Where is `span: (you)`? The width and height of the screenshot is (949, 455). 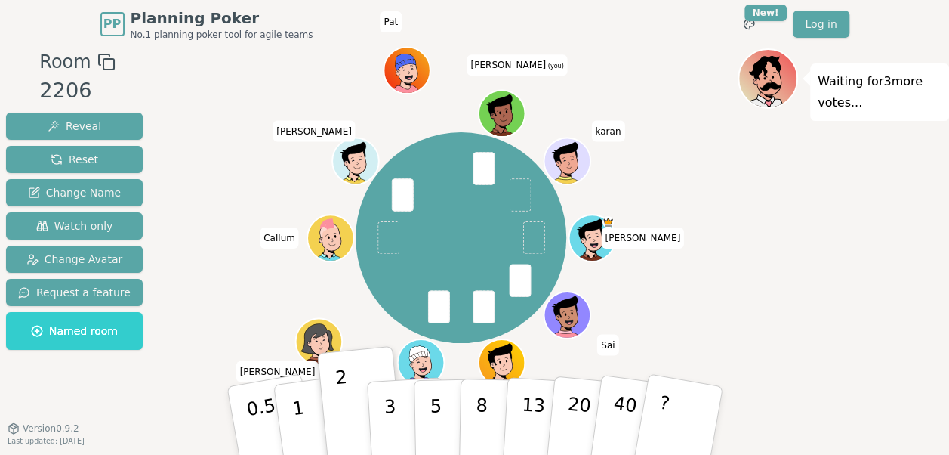 span: (you) is located at coordinates (555, 66).